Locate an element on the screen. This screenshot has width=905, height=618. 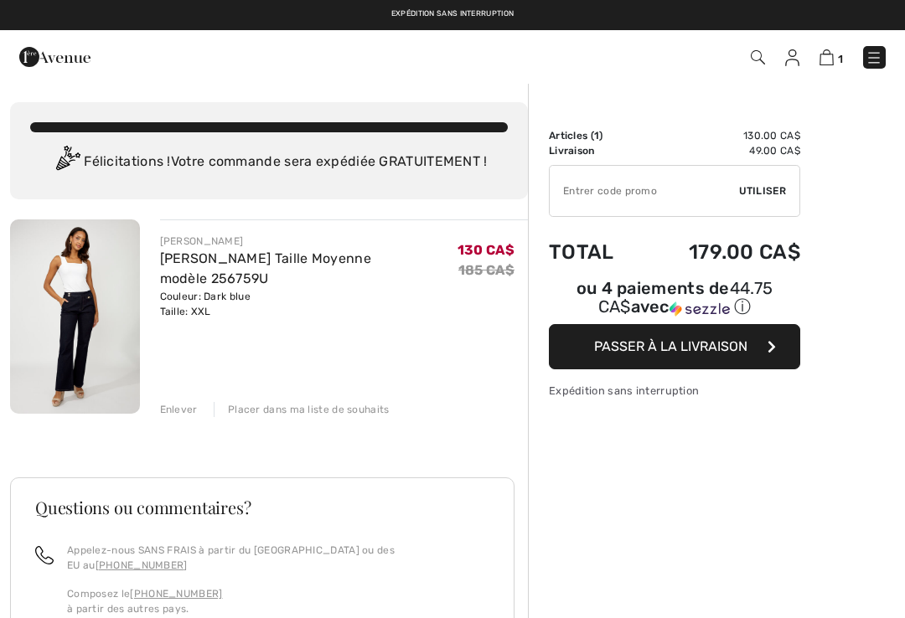
img: Sezzle is located at coordinates (699, 309).